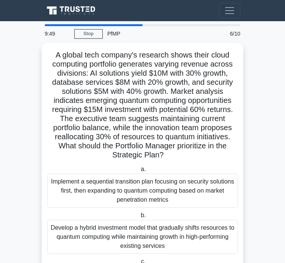  What do you see at coordinates (228, 34) in the screenshot?
I see `div: 6/10` at bounding box center [228, 34].